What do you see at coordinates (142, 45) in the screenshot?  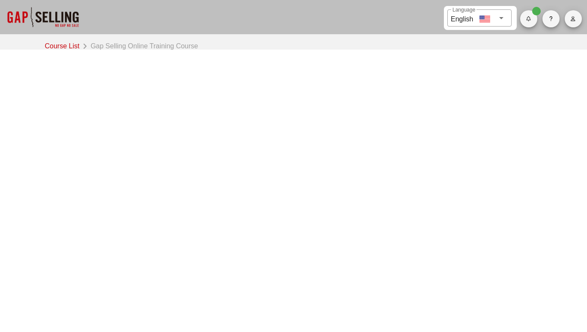 I see `div: Gap Selling Online Training Course` at bounding box center [142, 45].